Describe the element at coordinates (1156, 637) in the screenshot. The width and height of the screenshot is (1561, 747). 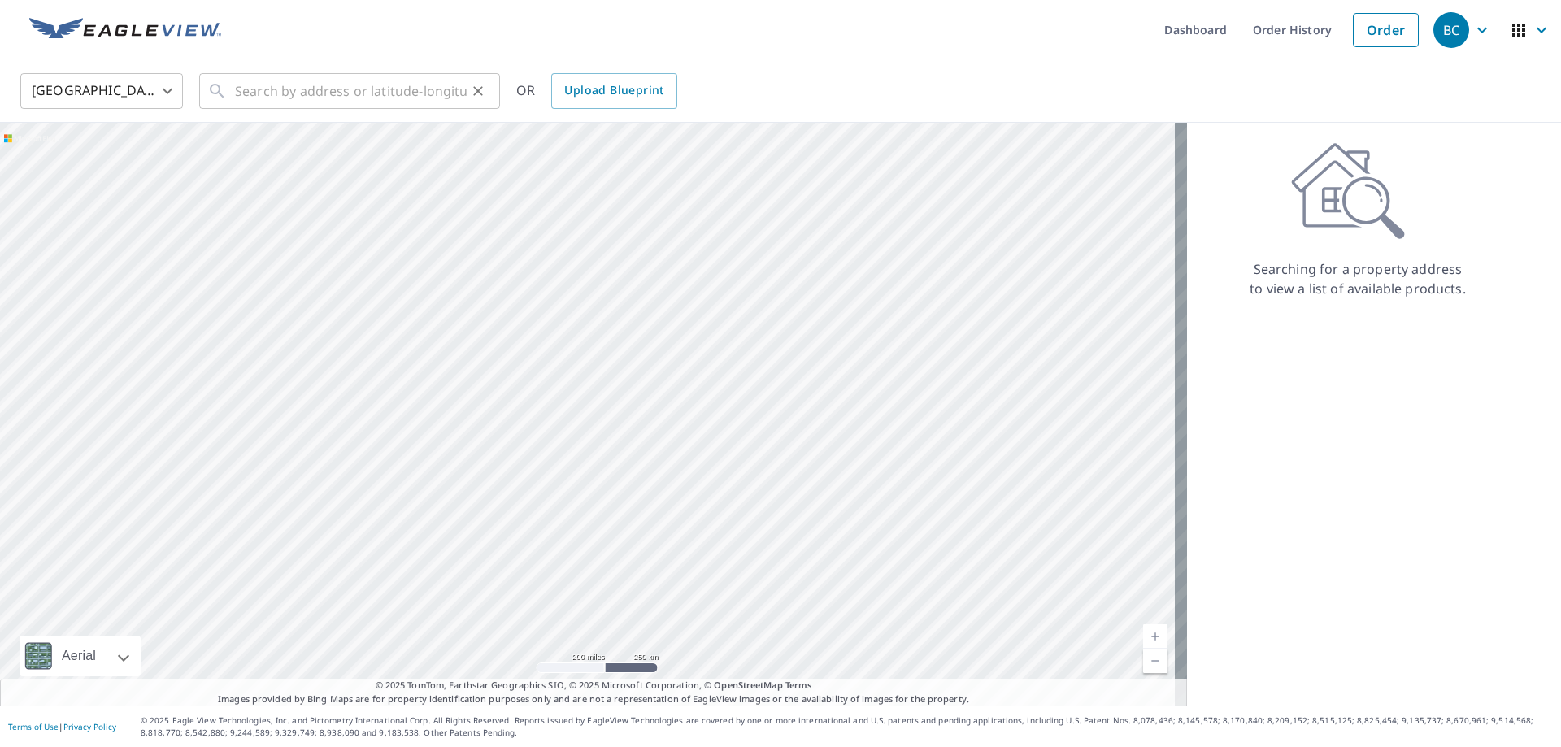
I see `a: Current Level 5, Zoom In` at that location.